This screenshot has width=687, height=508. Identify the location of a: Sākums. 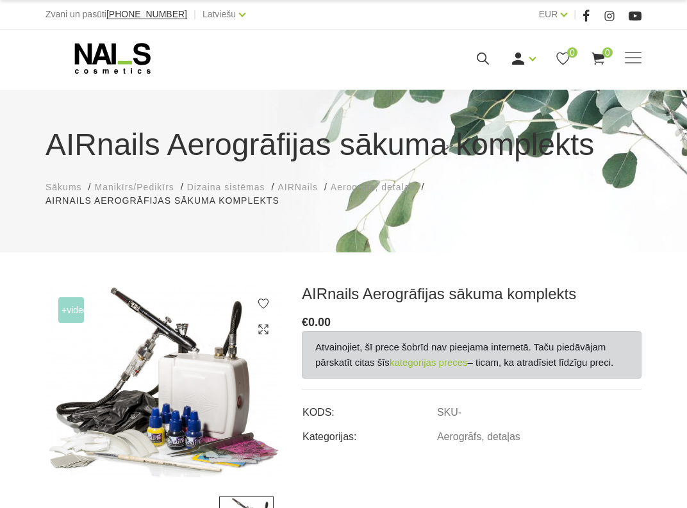
(63, 187).